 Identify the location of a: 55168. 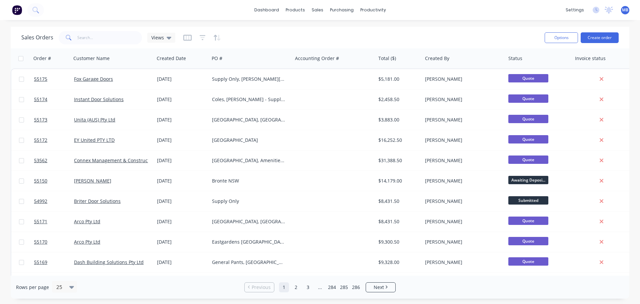
(54, 282).